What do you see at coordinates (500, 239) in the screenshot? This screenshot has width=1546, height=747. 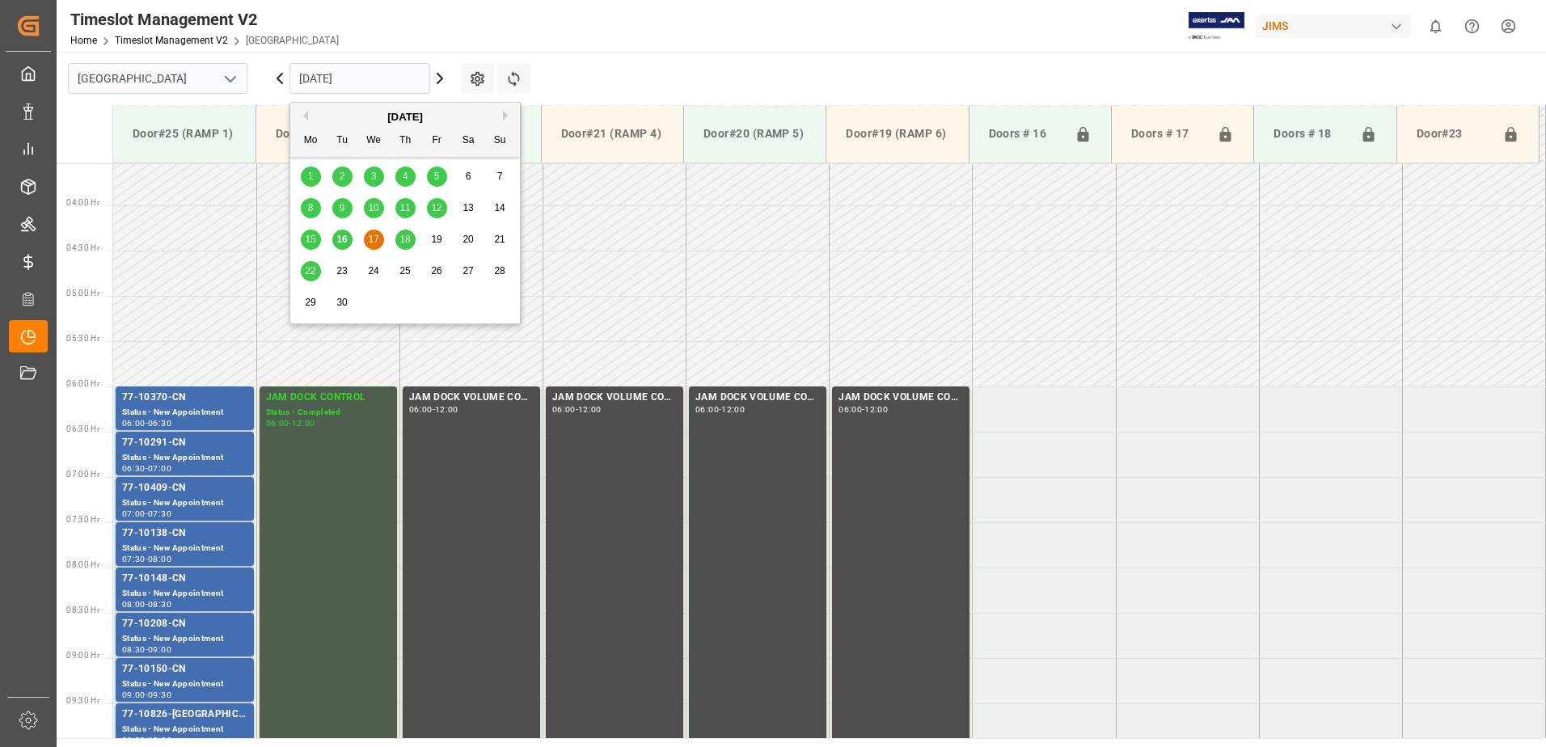 I see `div: Choose Sunday, September 21st, 2025` at bounding box center [500, 239].